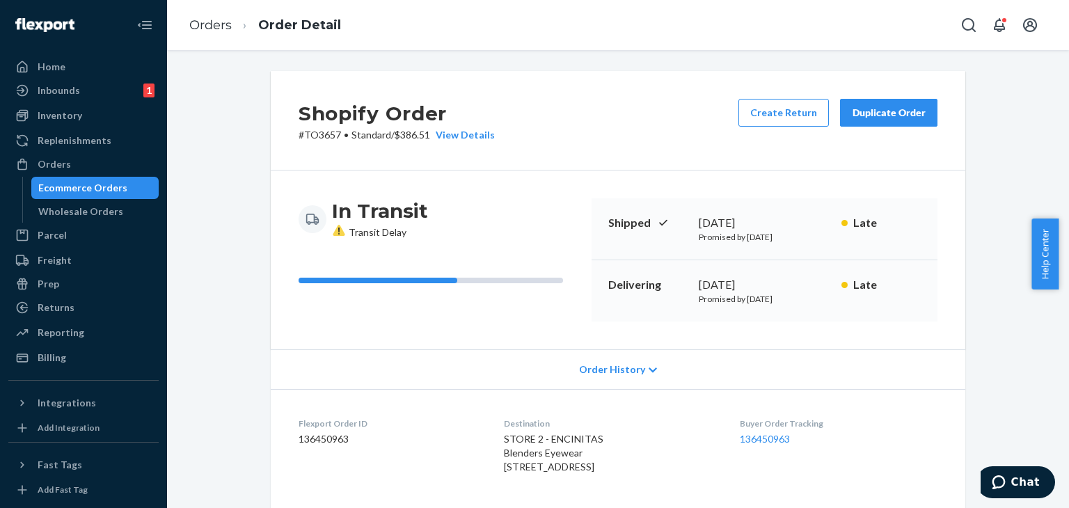  What do you see at coordinates (765, 438) in the screenshot?
I see `a: 136450963` at bounding box center [765, 438].